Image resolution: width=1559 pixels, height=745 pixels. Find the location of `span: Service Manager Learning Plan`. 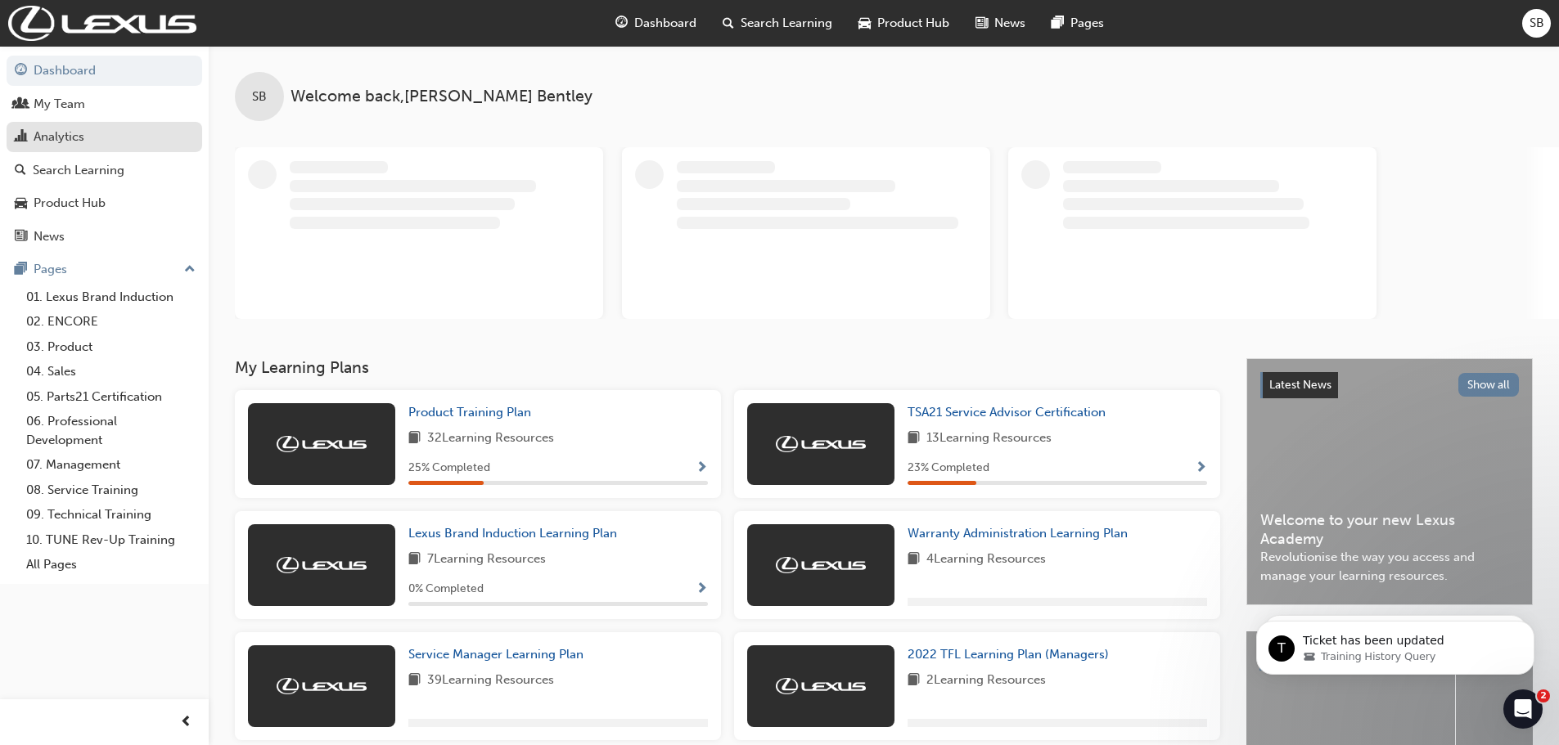

span: Service Manager Learning Plan is located at coordinates (496, 655).